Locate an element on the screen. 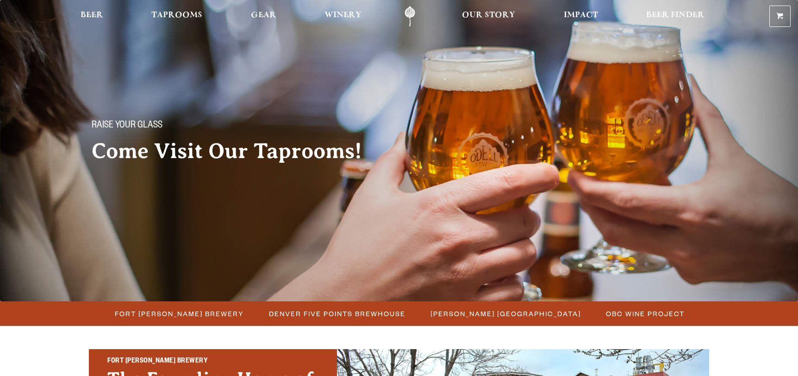 This screenshot has width=798, height=376. a: Odell Home is located at coordinates (410, 16).